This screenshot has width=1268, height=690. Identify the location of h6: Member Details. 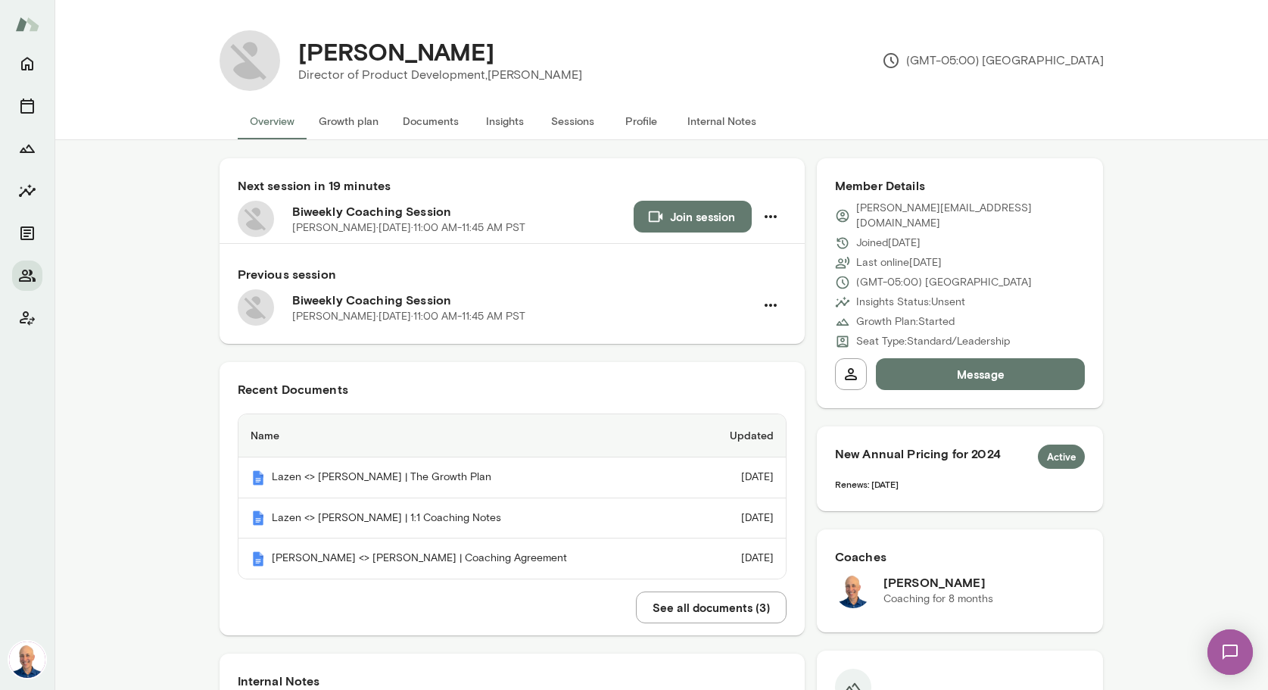
(960, 186).